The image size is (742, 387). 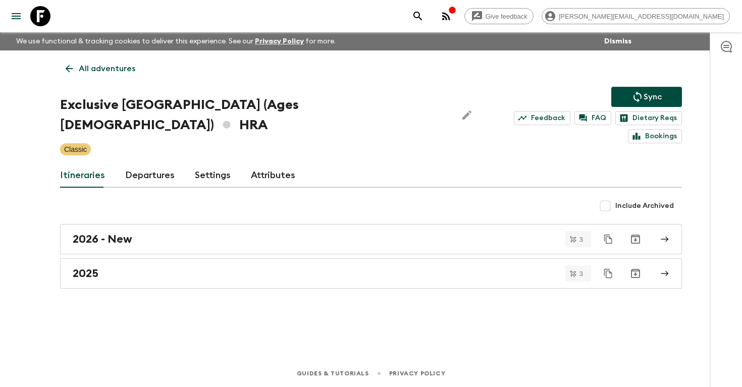 What do you see at coordinates (273, 176) in the screenshot?
I see `a: Attributes` at bounding box center [273, 176].